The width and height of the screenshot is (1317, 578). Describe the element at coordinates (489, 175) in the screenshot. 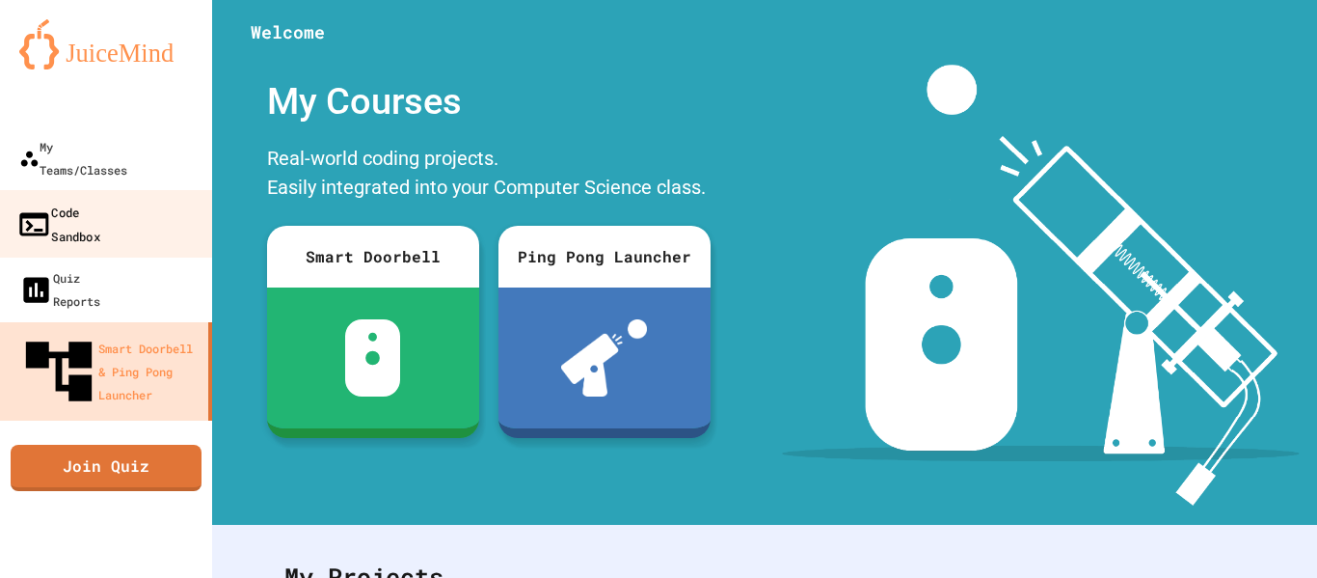

I see `div: Real-world coding projects. Easily integrated into your Computer Science class.` at that location.